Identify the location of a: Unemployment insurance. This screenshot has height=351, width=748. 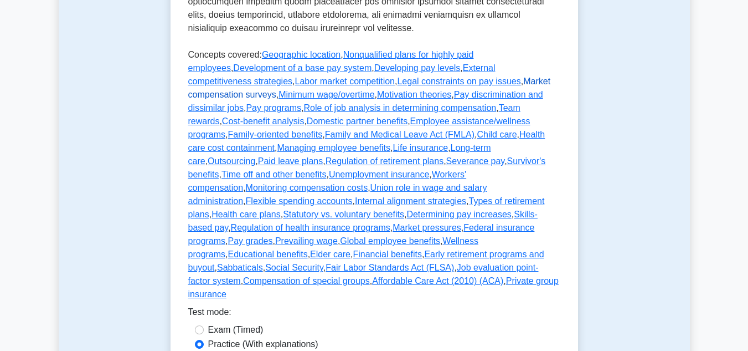
(379, 174).